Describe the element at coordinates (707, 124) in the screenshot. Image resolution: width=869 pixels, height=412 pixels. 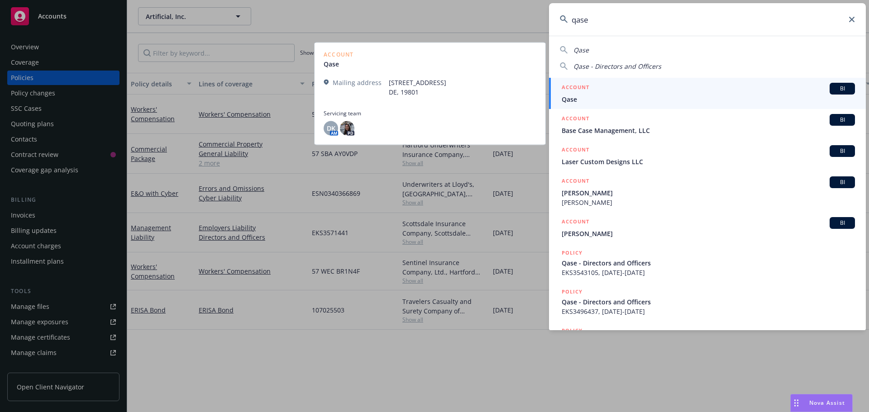
I see `a: ACCOUNTBIBase Case Management, LLC` at that location.